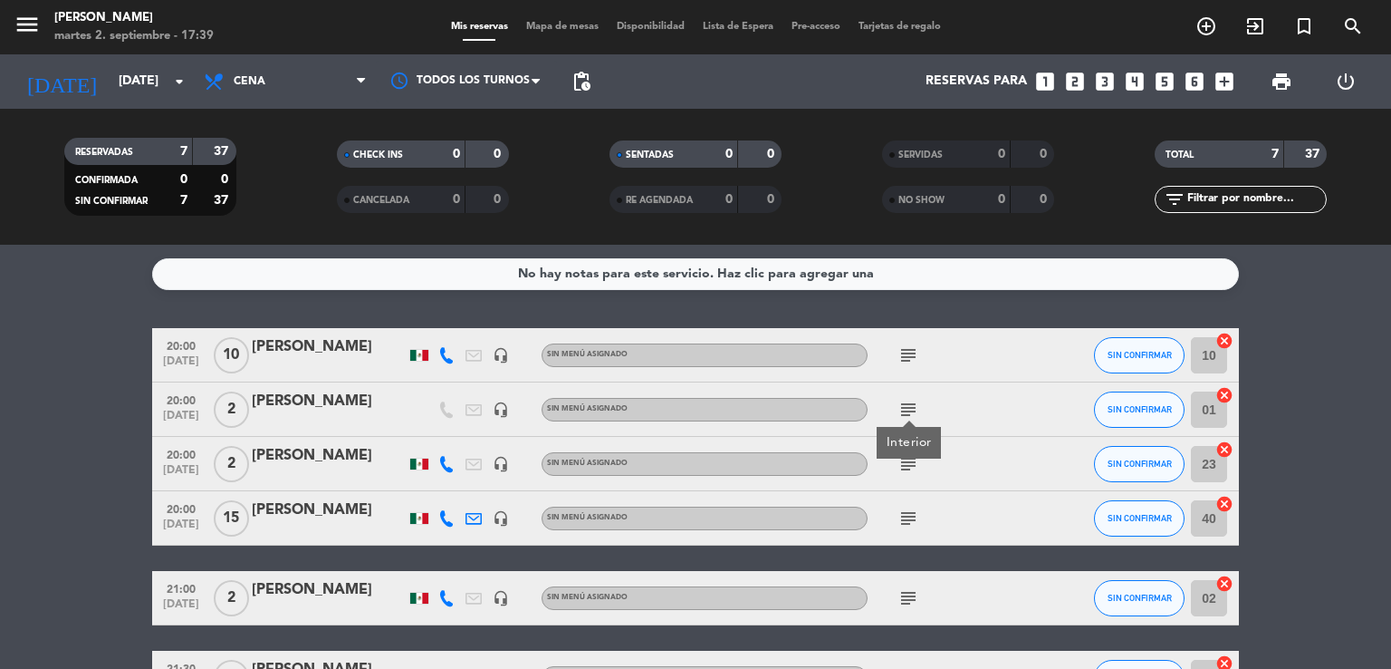  Describe the element at coordinates (27, 27) in the screenshot. I see `button: menu` at that location.